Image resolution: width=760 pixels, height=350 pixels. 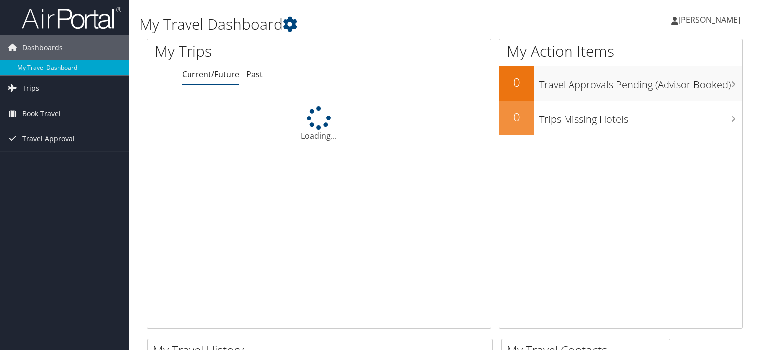 I want to click on span: Trips, so click(x=31, y=88).